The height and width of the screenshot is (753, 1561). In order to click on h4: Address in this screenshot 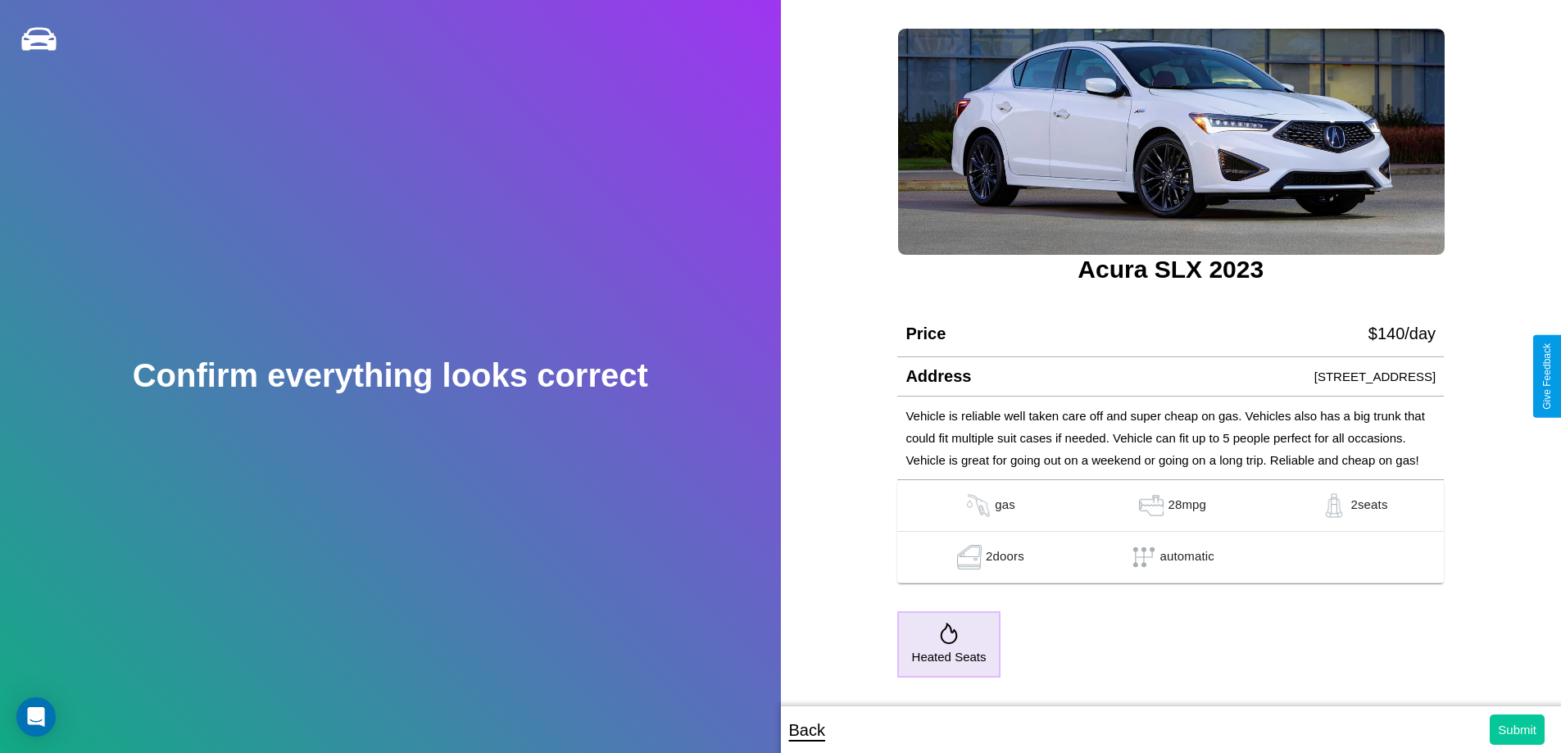, I will do `click(938, 376)`.